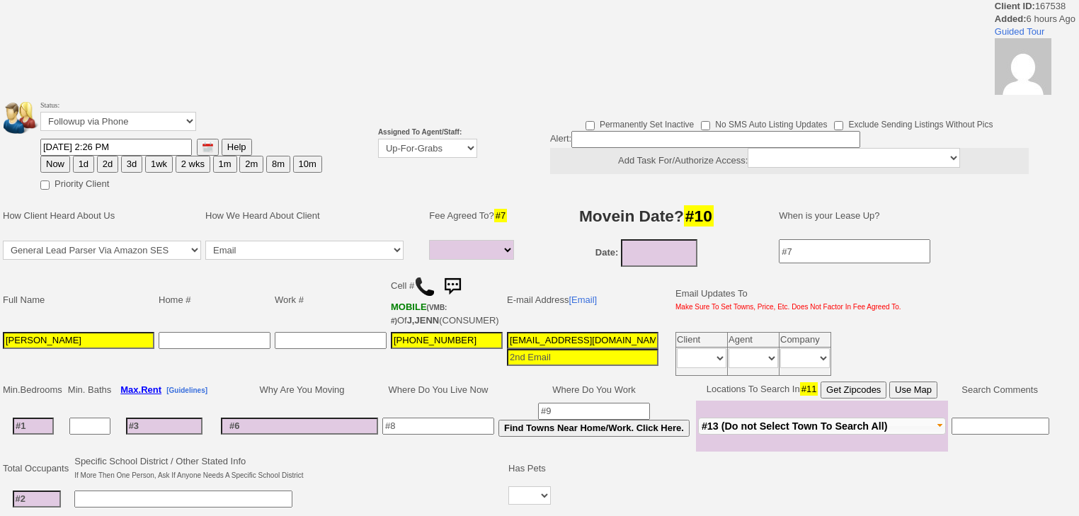 Image resolution: width=1079 pixels, height=516 pixels. I want to click on img: call.png, so click(425, 287).